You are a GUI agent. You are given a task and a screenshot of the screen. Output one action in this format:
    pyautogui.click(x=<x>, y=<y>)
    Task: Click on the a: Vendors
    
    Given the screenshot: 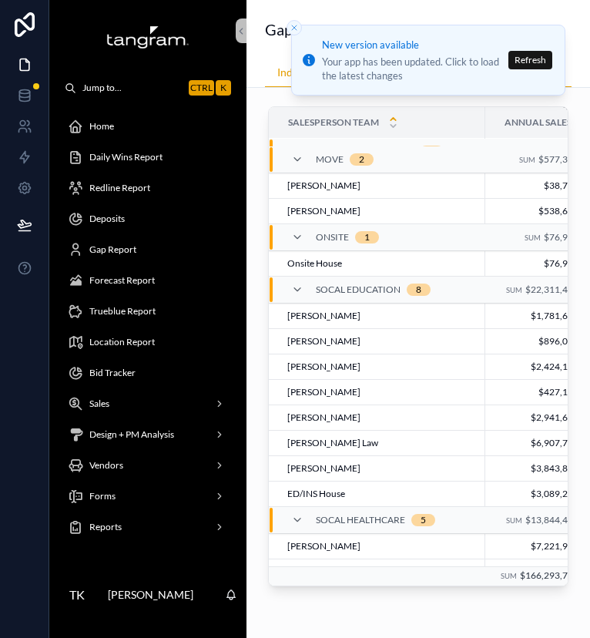 What is the action you would take?
    pyautogui.click(x=148, y=465)
    